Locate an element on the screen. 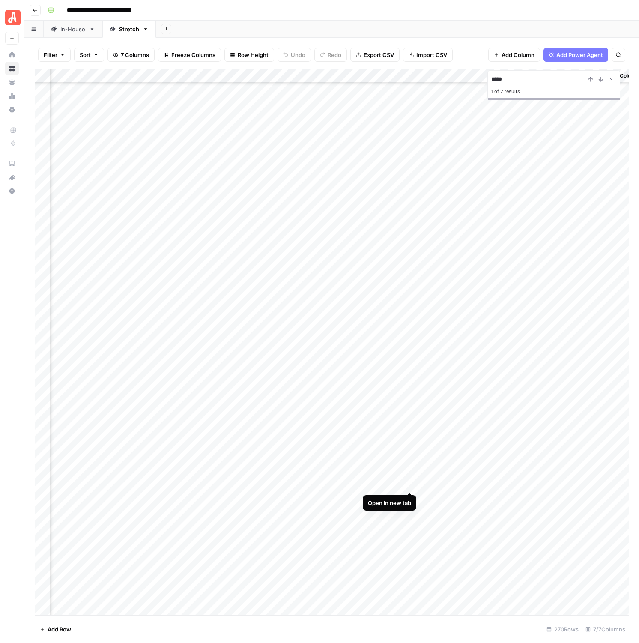 The width and height of the screenshot is (639, 643). button: Workspace: Angi is located at coordinates (12, 18).